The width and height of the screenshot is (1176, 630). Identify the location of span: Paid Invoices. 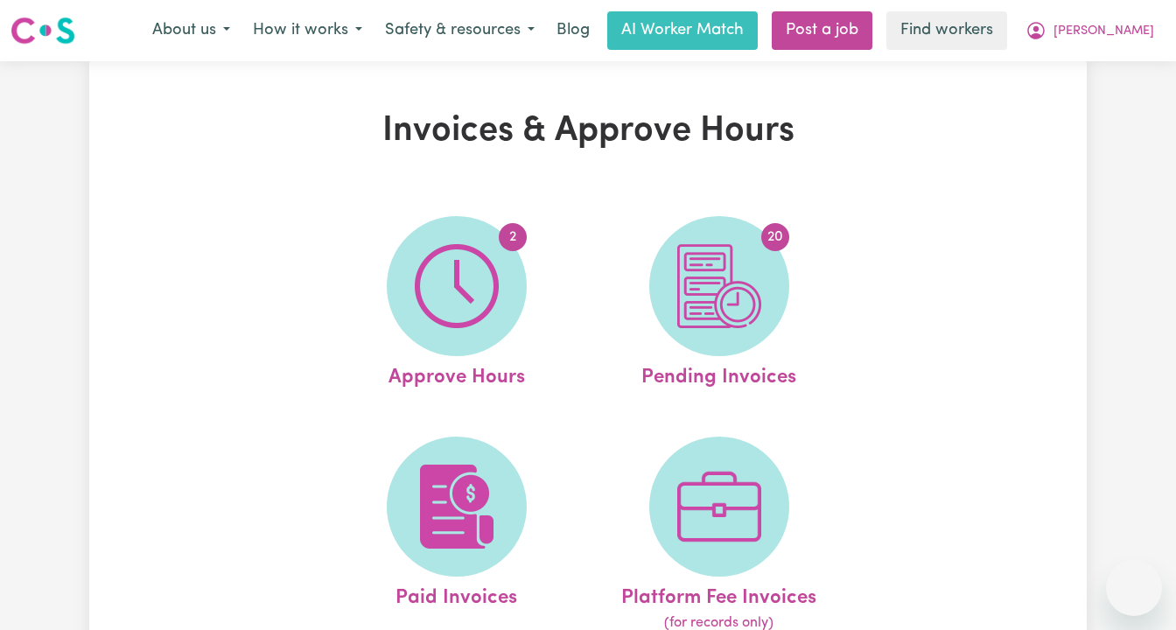
(456, 595).